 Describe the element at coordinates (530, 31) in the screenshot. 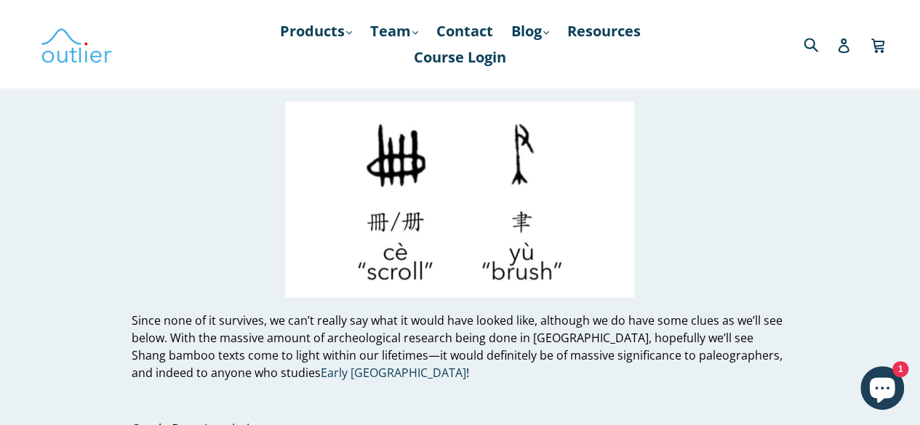

I see `a: Blog` at that location.